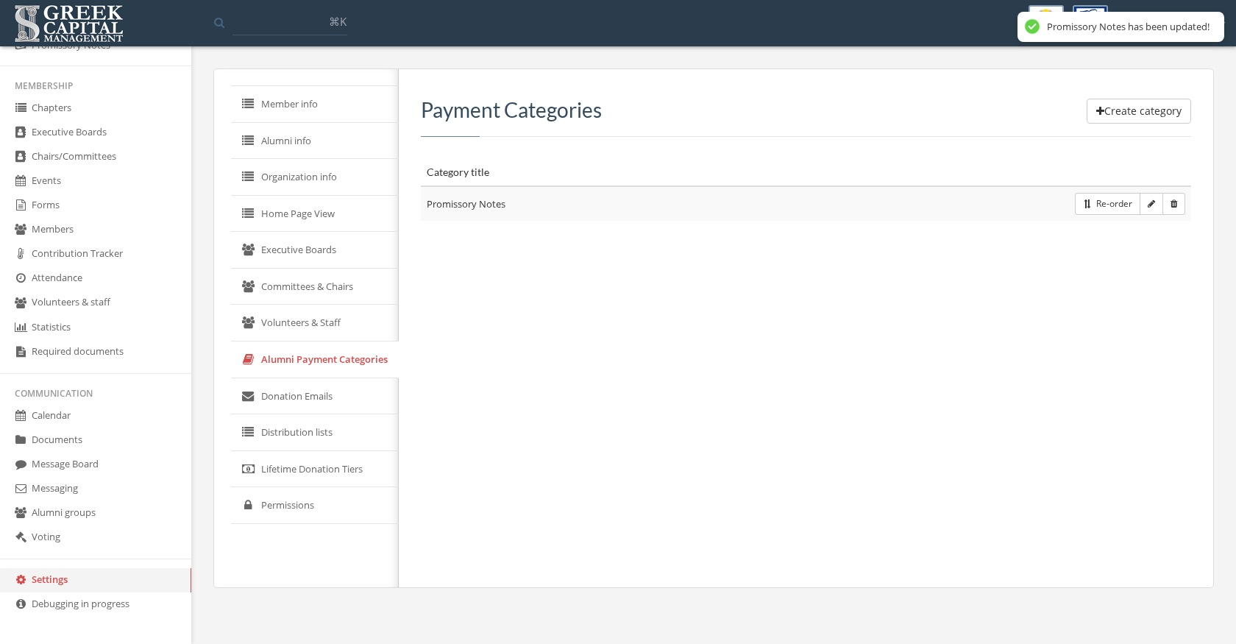  I want to click on a: Donation Emails, so click(315, 397).